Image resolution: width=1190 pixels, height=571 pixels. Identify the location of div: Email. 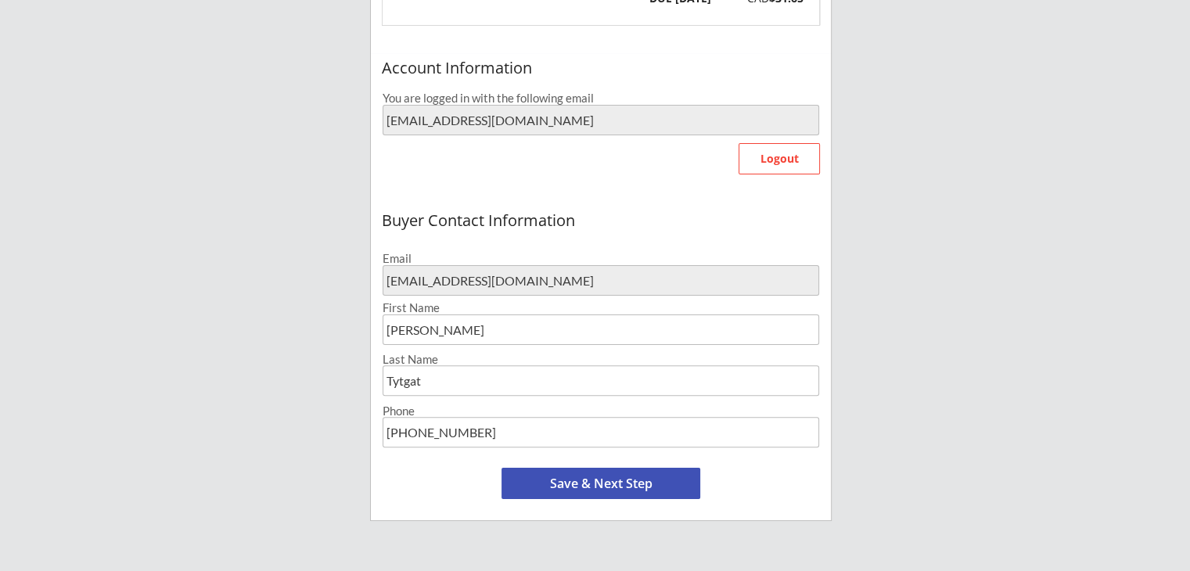
(601, 258).